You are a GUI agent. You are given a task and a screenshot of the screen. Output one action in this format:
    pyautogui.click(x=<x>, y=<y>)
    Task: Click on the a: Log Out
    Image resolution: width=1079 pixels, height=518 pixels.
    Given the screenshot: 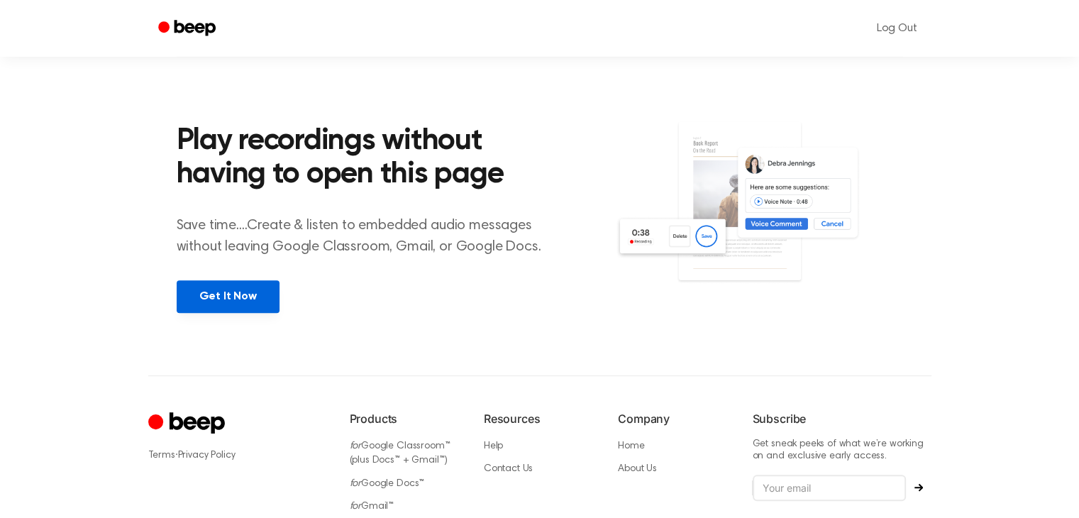 What is the action you would take?
    pyautogui.click(x=897, y=28)
    